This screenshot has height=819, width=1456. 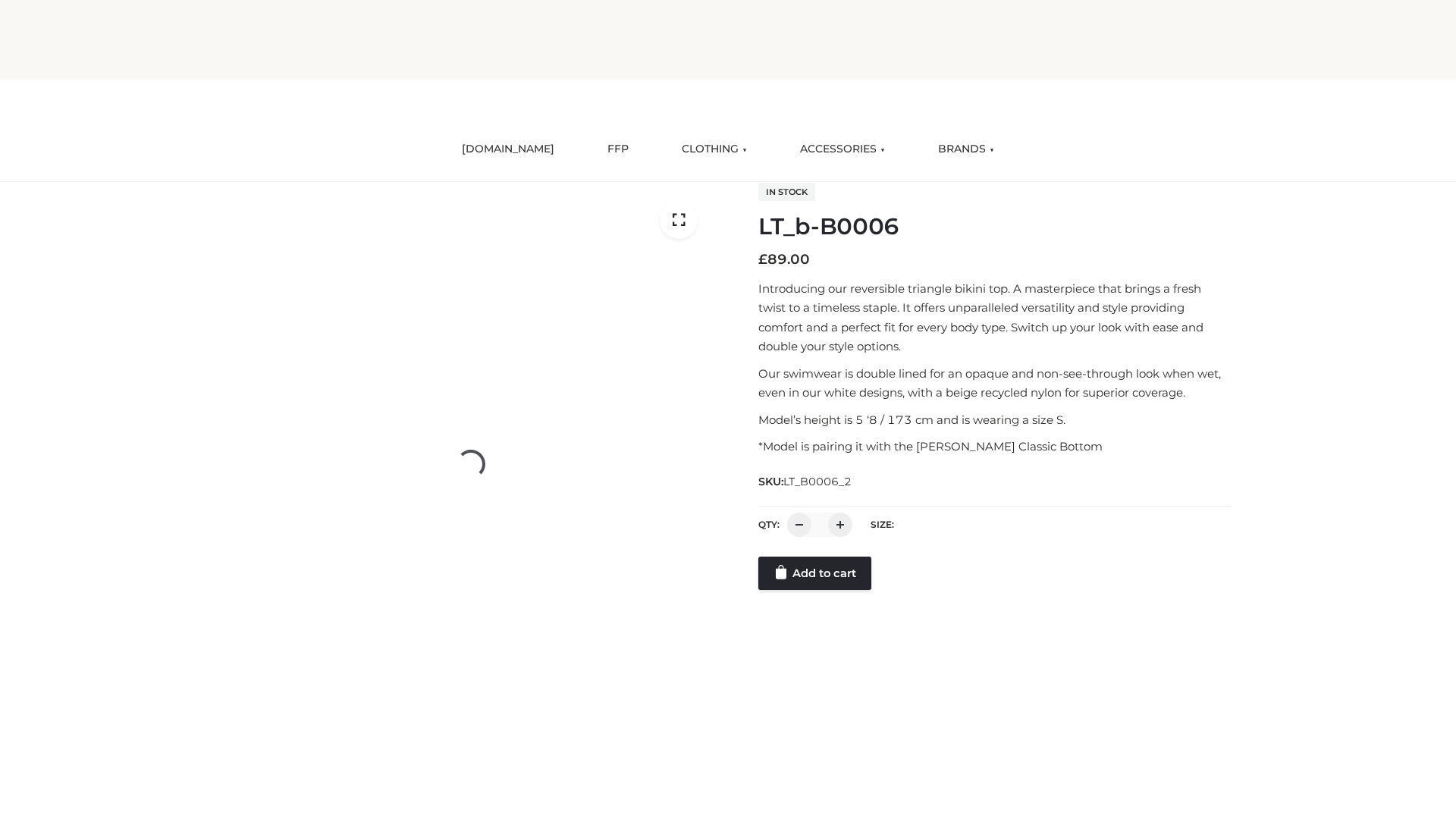 I want to click on span: LT_B0006_2, so click(x=817, y=481).